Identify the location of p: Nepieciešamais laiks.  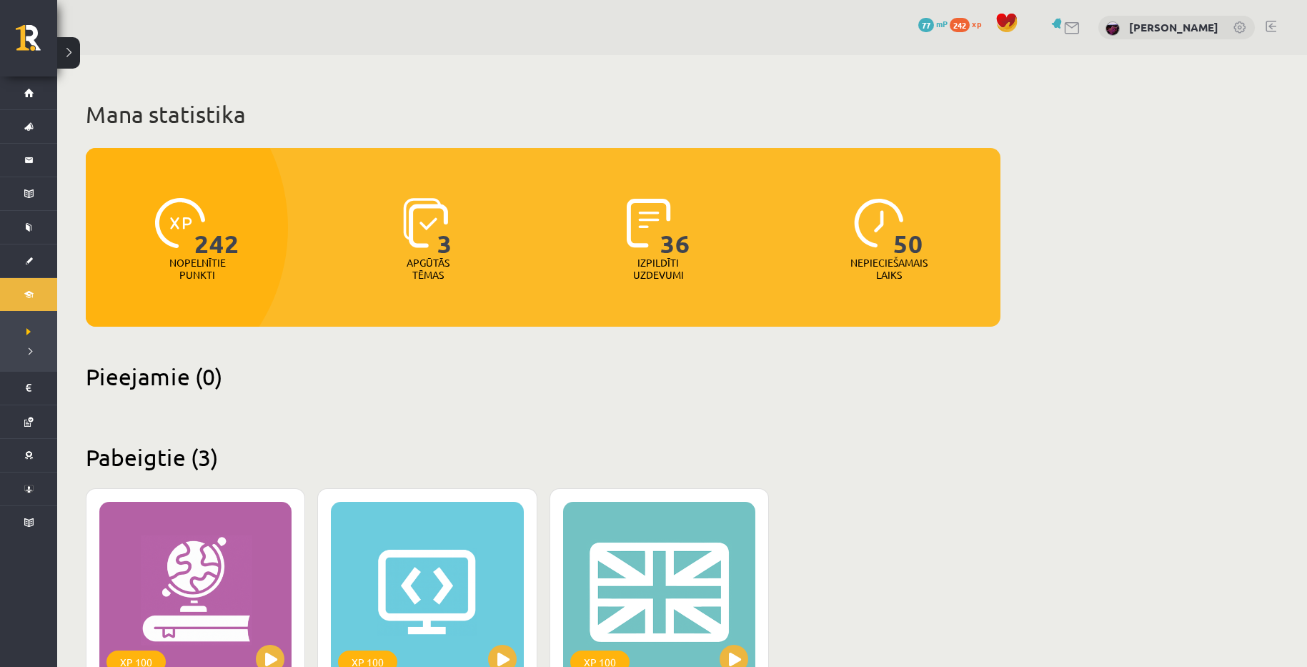
(889, 269).